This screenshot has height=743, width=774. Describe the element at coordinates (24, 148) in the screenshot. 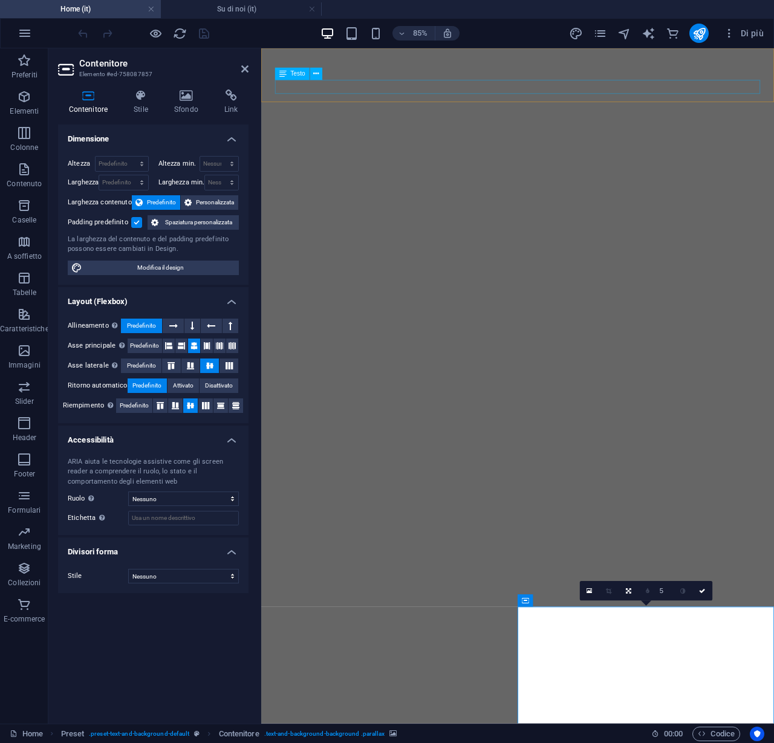

I see `p: Colonne` at that location.